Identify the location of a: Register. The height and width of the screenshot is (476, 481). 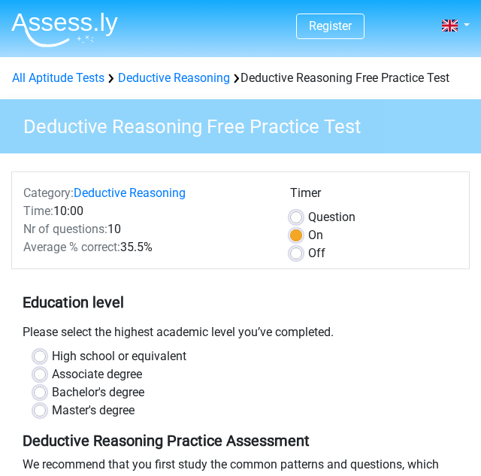
(330, 26).